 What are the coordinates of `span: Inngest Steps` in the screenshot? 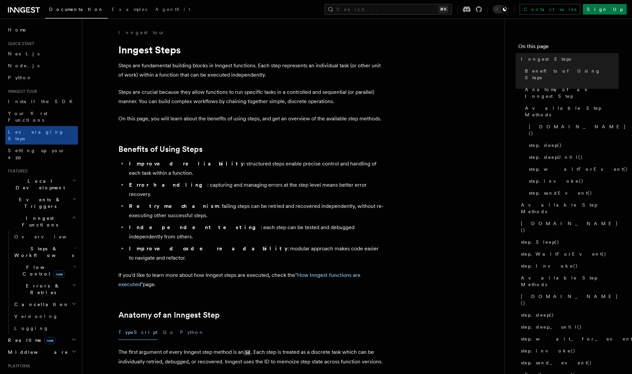 It's located at (546, 59).